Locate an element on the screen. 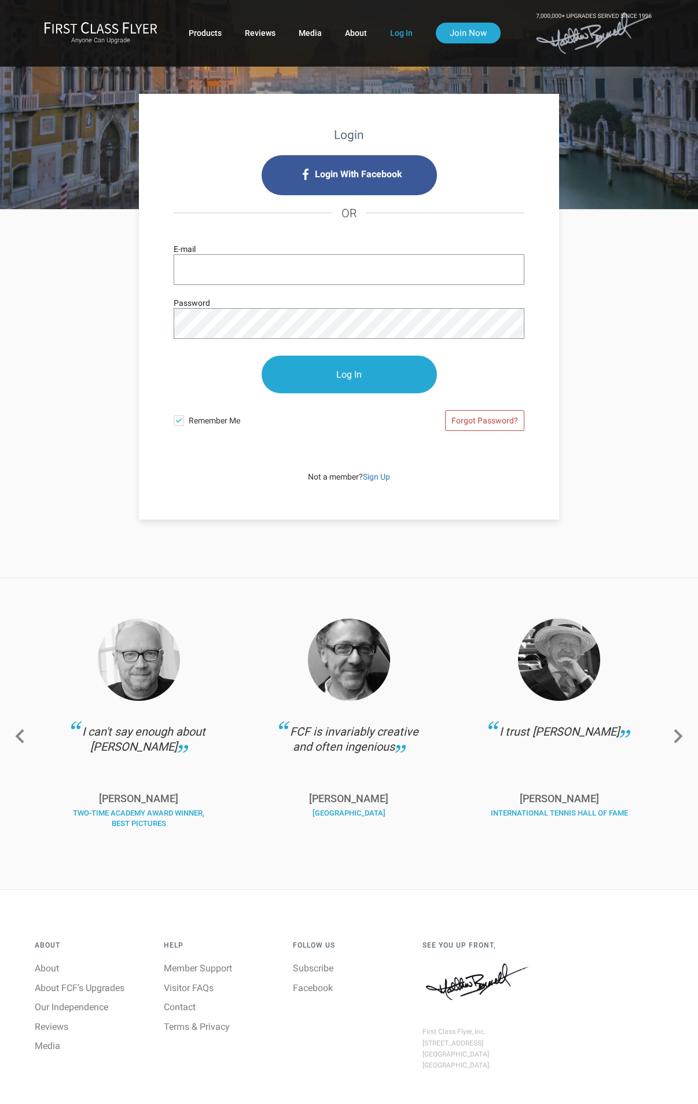 Image resolution: width=698 pixels, height=1104 pixels. a: Log In is located at coordinates (401, 33).